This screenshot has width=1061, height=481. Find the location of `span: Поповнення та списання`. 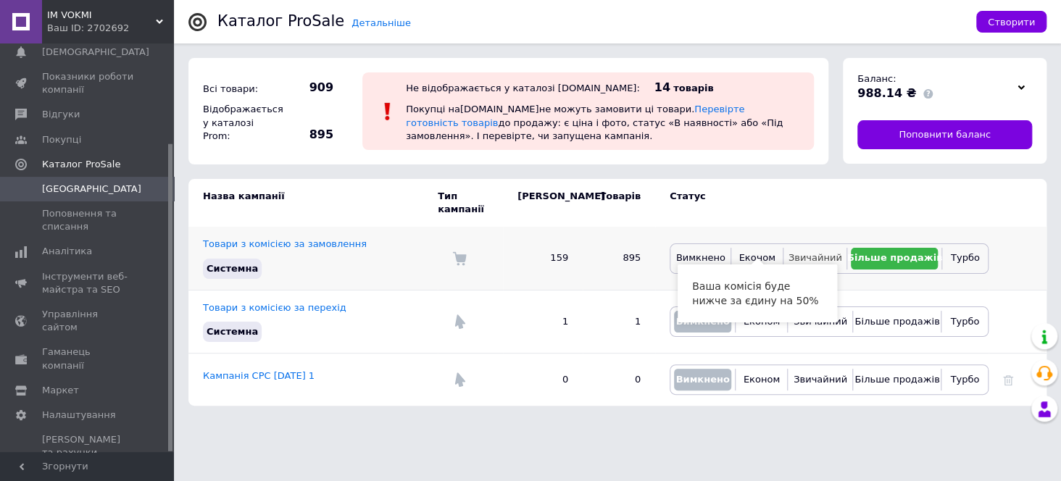

span: Поповнення та списання is located at coordinates (88, 220).